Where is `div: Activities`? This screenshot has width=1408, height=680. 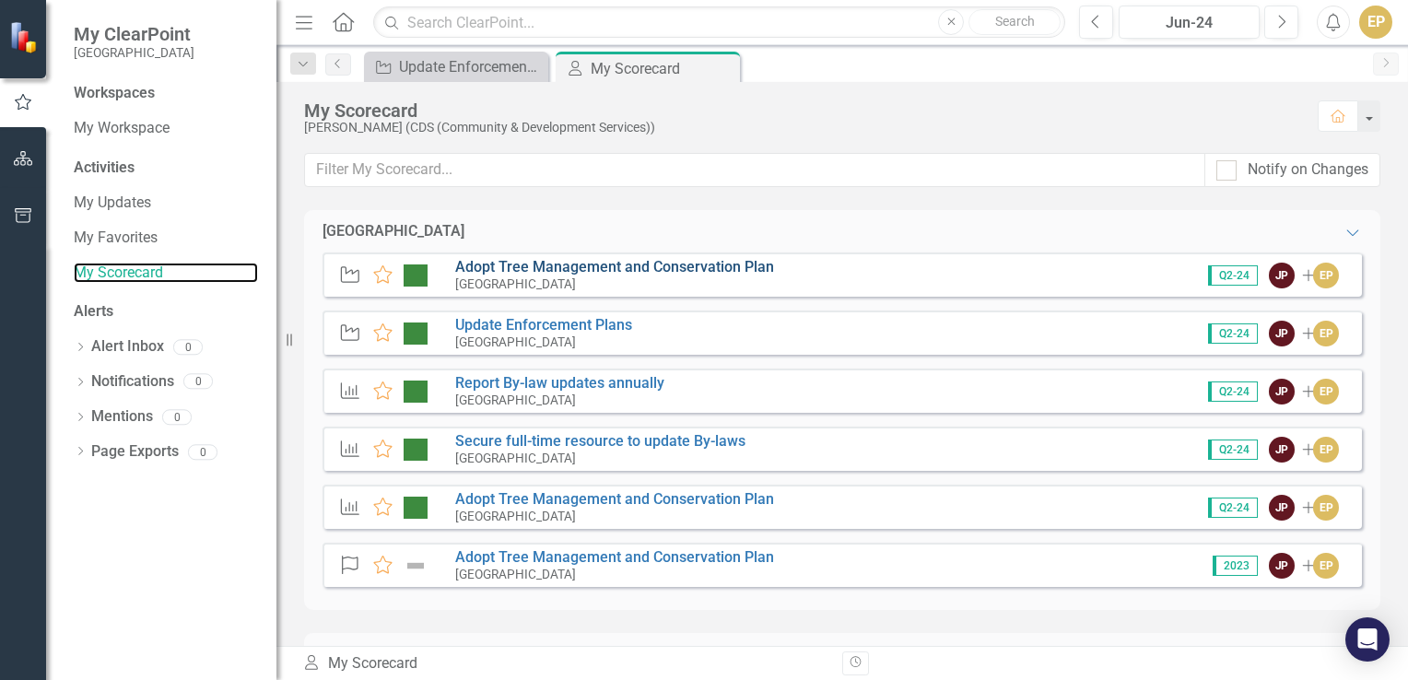
div: Activities is located at coordinates (166, 168).